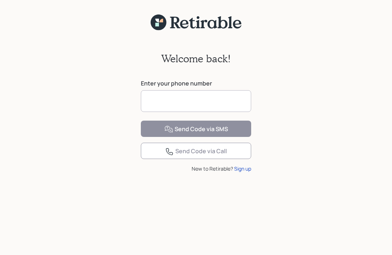 Image resolution: width=392 pixels, height=255 pixels. I want to click on div: Sign up, so click(242, 169).